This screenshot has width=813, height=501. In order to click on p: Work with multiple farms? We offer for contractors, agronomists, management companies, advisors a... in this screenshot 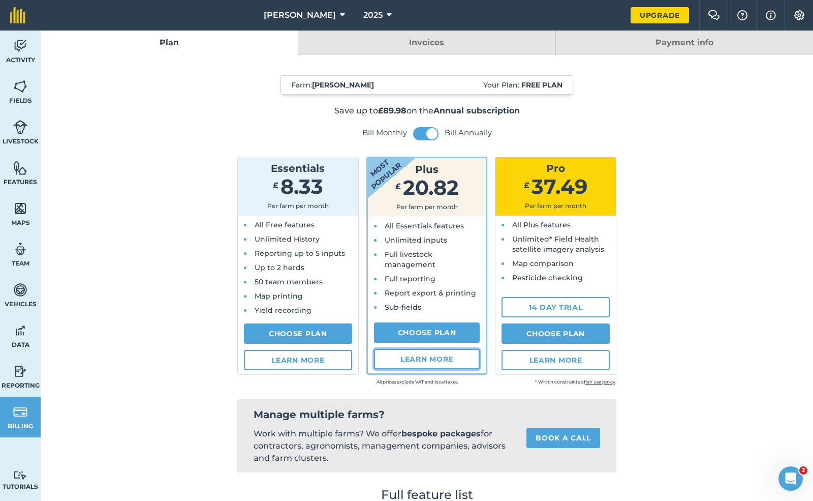, I will do `click(382, 446)`.